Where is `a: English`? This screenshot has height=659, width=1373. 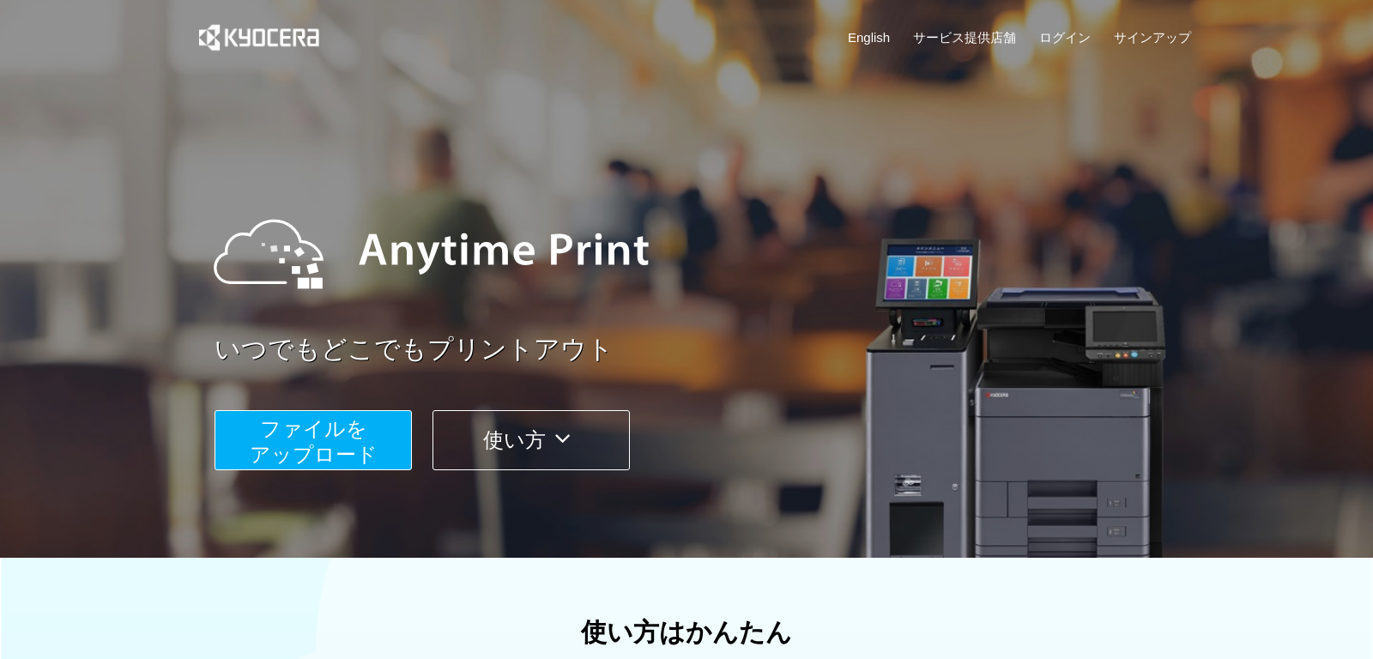 a: English is located at coordinates (868, 37).